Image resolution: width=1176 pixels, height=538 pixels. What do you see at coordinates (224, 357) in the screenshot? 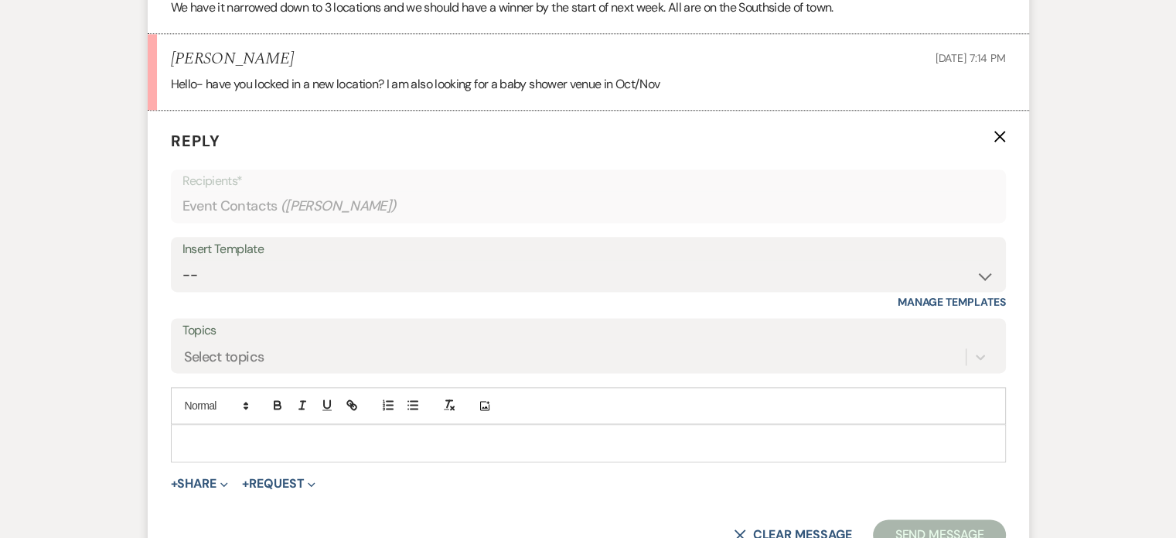
I see `div: Select topics` at bounding box center [224, 357].